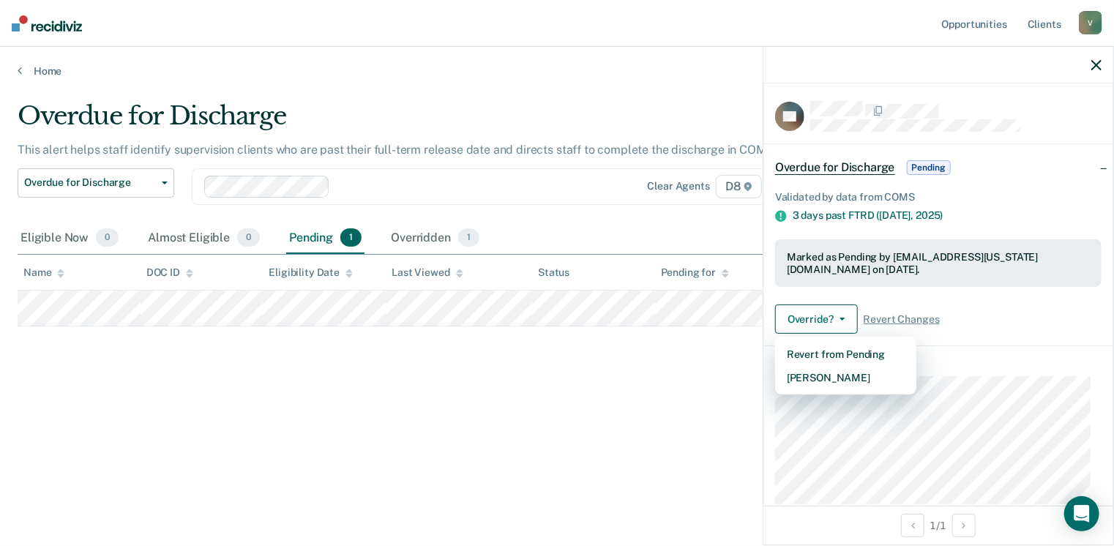 This screenshot has height=546, width=1114. I want to click on button: Previous Opportunity, so click(912, 525).